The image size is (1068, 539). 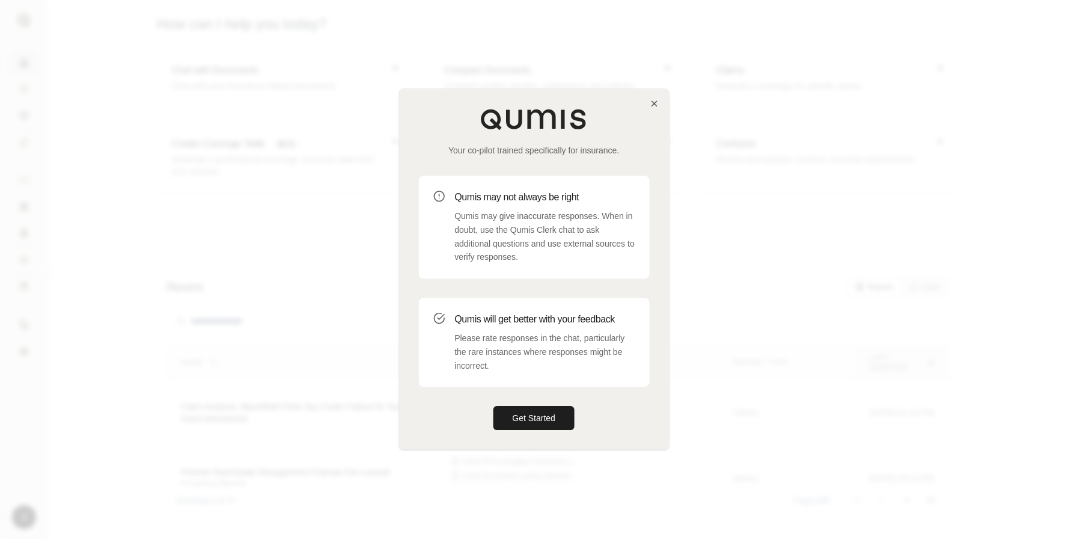 What do you see at coordinates (534, 150) in the screenshot?
I see `p: Your co-pilot trained specifically for insurance.` at bounding box center [534, 150].